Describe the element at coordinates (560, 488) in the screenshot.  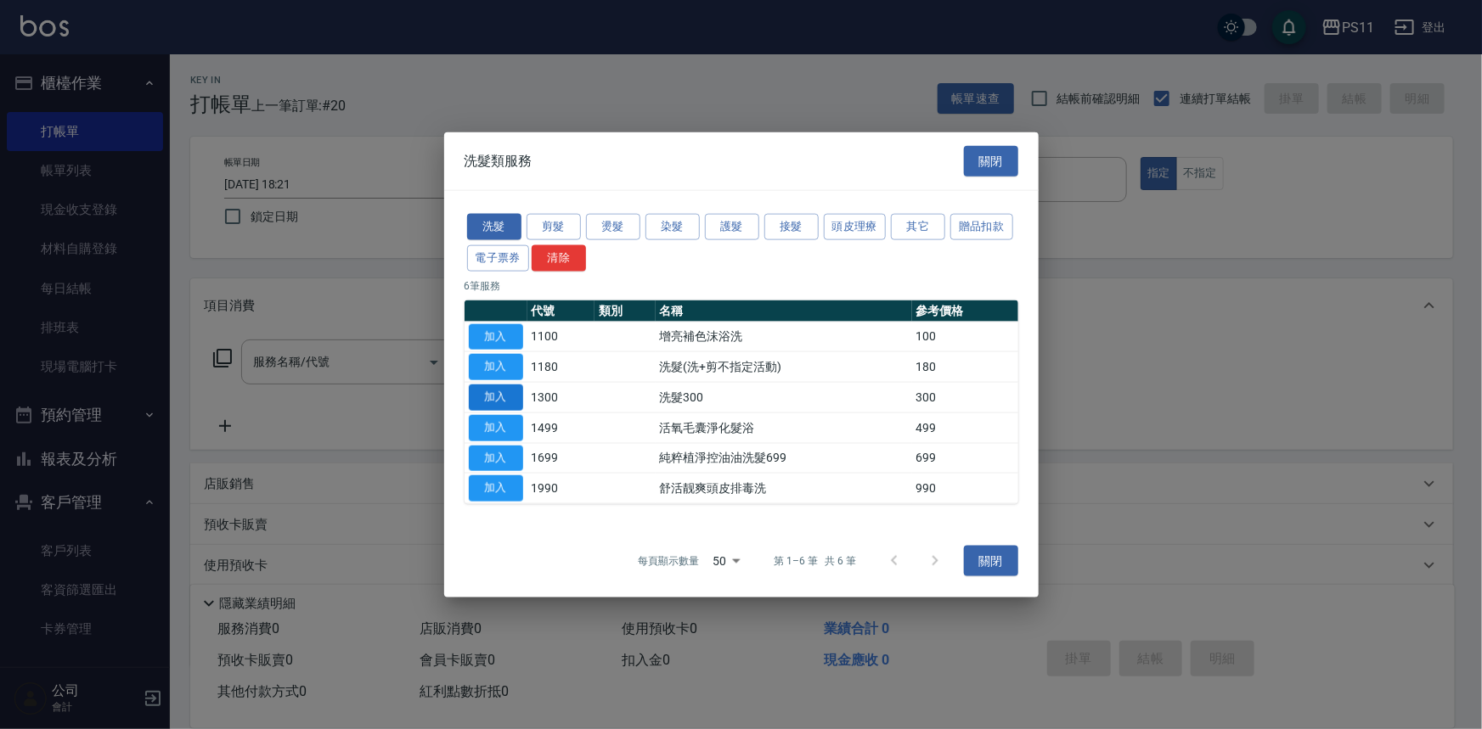
I see `td: 1990` at that location.